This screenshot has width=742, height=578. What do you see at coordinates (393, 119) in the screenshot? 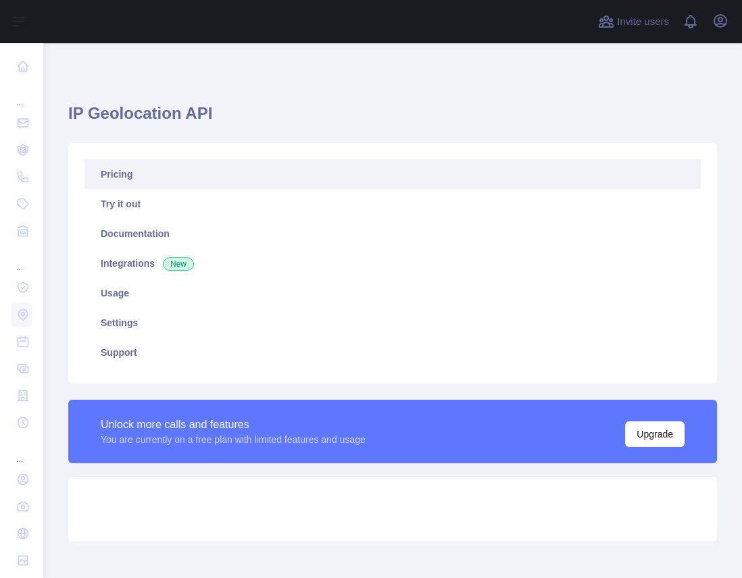
I see `h1: IP Geolocation API` at bounding box center [393, 119].